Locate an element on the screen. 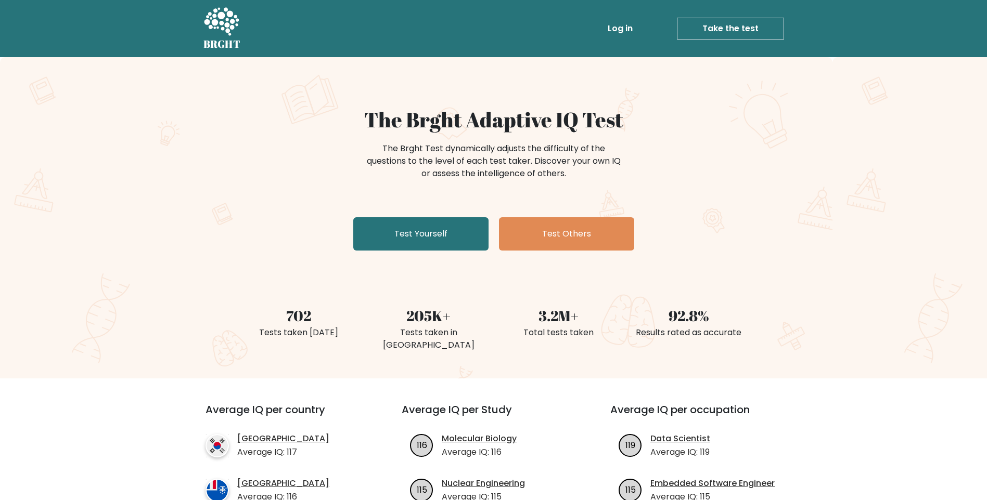 The width and height of the screenshot is (987, 500). a: Molecular Biology is located at coordinates (479, 439).